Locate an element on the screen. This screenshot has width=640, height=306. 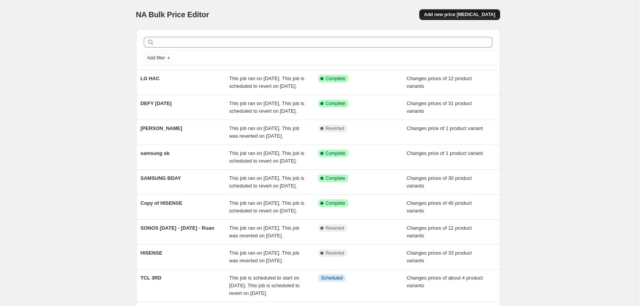
span: Changes prices of 33 product variants is located at coordinates (439, 256).